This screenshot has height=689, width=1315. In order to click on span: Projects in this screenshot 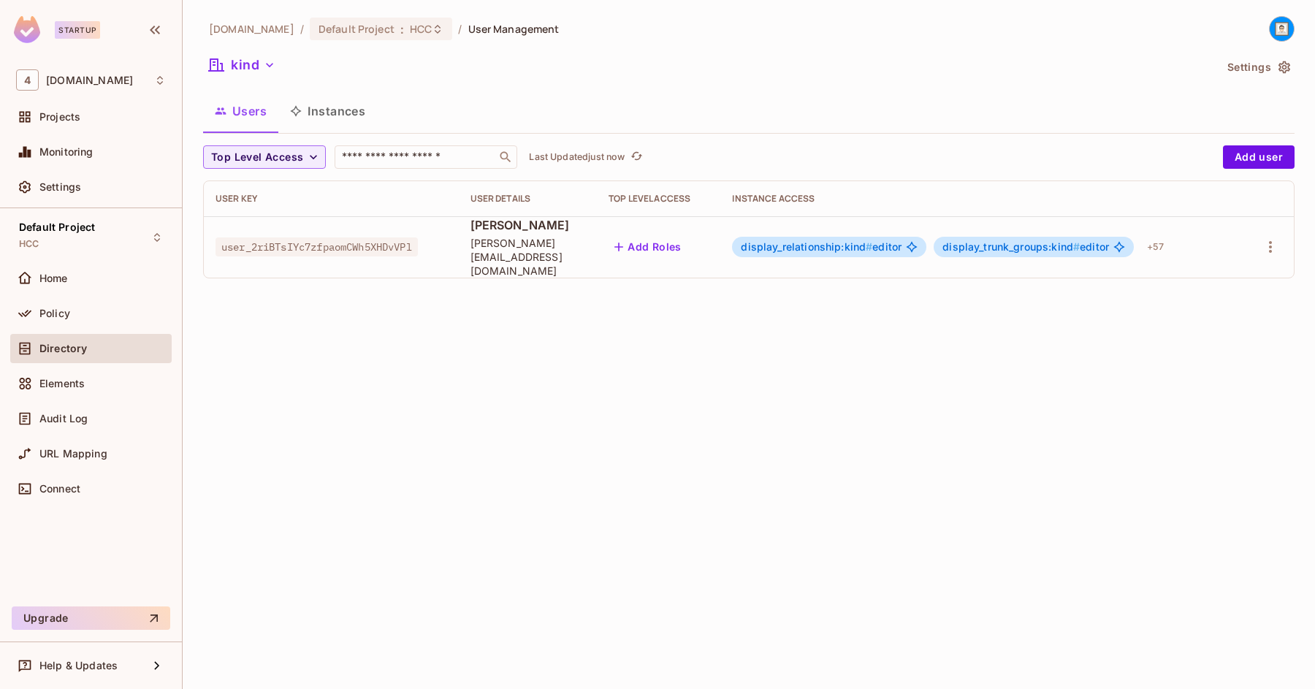, I will do `click(60, 117)`.